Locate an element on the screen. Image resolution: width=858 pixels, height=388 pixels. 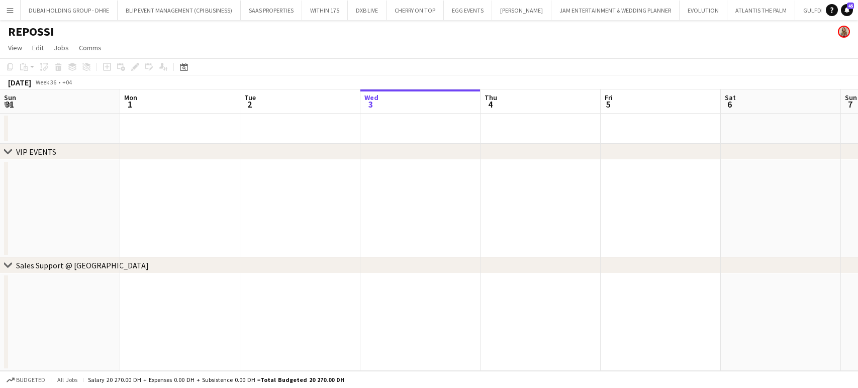
span: Sat is located at coordinates (731, 98).